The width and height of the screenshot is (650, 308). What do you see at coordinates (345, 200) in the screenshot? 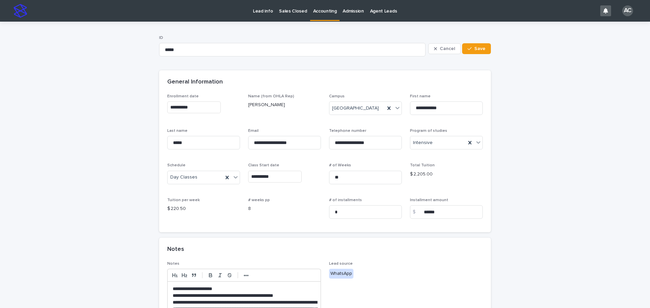
I see `span: # of installments` at bounding box center [345, 200].